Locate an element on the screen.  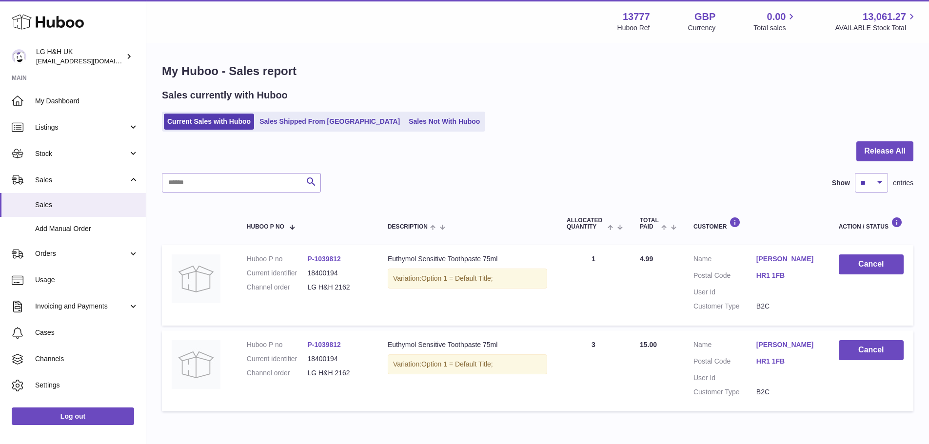
span: 4.99 is located at coordinates (646, 259).